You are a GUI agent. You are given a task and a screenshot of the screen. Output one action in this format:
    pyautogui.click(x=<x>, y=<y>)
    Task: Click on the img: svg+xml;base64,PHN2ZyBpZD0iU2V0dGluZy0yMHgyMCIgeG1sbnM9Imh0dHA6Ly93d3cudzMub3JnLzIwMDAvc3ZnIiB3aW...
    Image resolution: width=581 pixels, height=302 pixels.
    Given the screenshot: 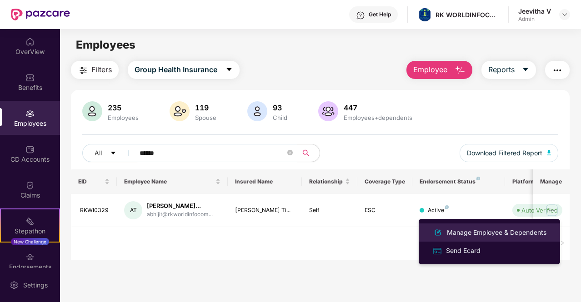 What is the action you would take?
    pyautogui.click(x=14, y=285)
    